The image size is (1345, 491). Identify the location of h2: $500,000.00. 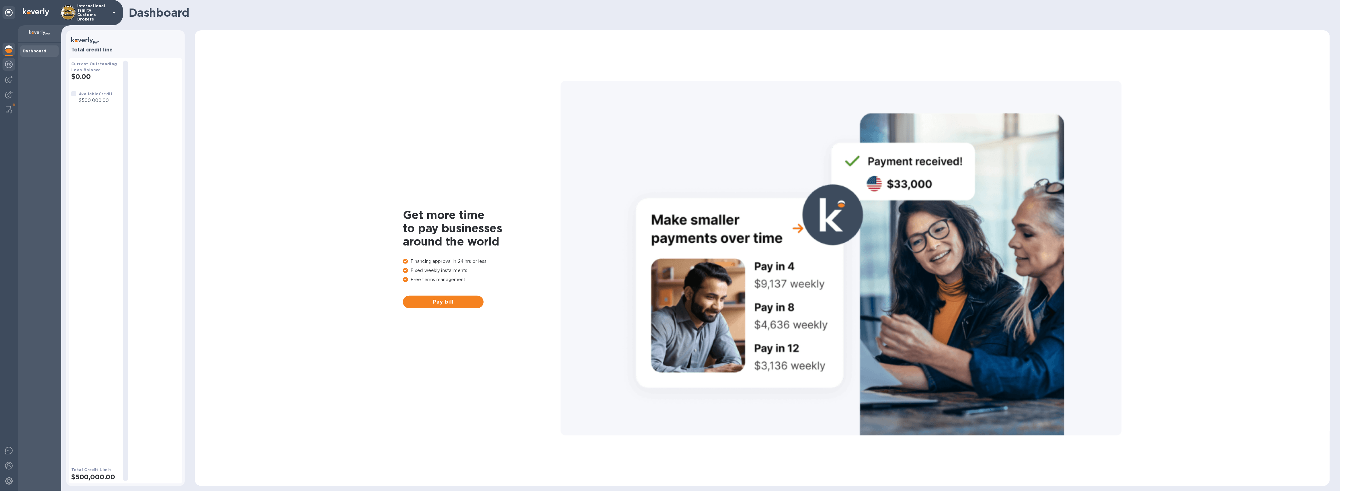
(95, 476).